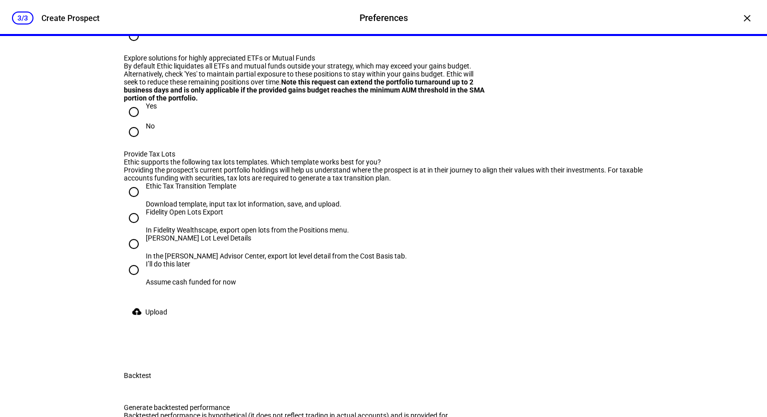  Describe the element at coordinates (384, 18) in the screenshot. I see `div: Preferences` at that location.